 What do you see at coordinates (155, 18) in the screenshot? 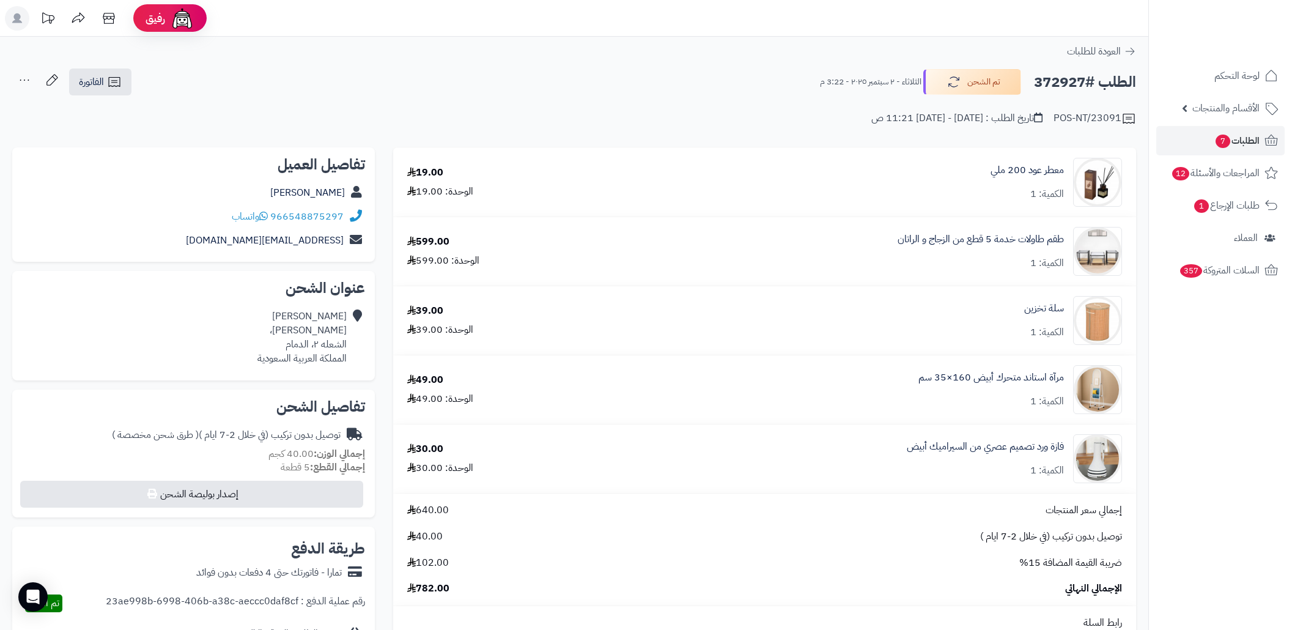
I see `span: رفيق` at bounding box center [155, 18].